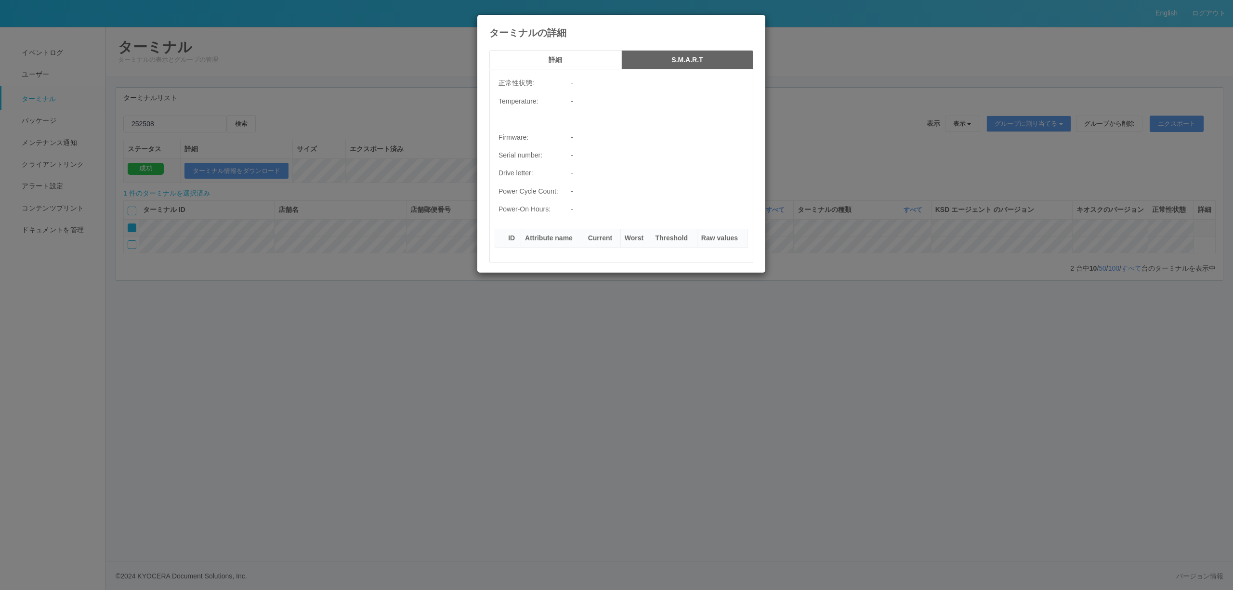 This screenshot has width=1233, height=590. I want to click on h5: 詳細, so click(555, 60).